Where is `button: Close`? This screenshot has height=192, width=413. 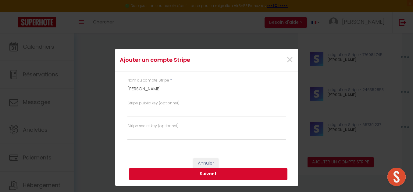
button: Close is located at coordinates (289, 60).